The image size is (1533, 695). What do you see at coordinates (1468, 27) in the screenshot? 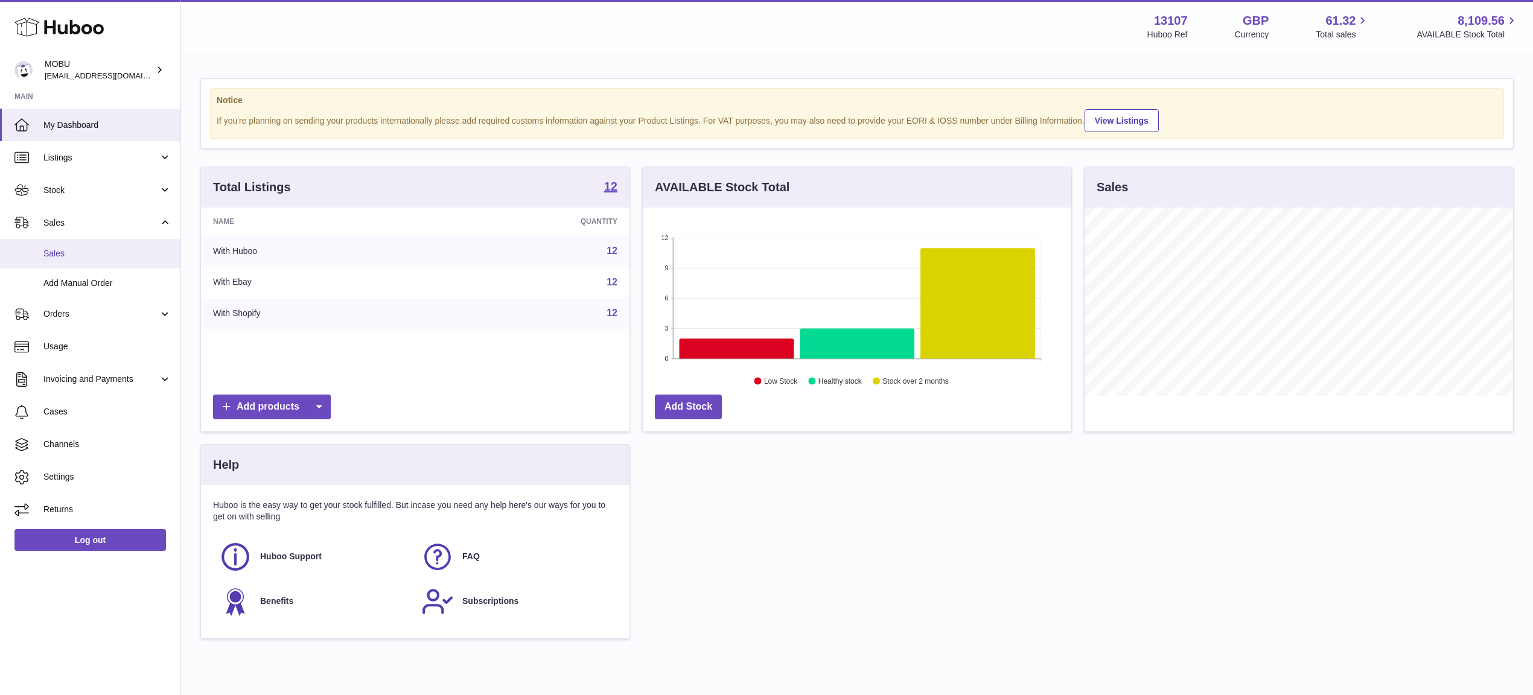
I see `a: 8,109.56 AVAILABLE Stock Total` at bounding box center [1468, 27].